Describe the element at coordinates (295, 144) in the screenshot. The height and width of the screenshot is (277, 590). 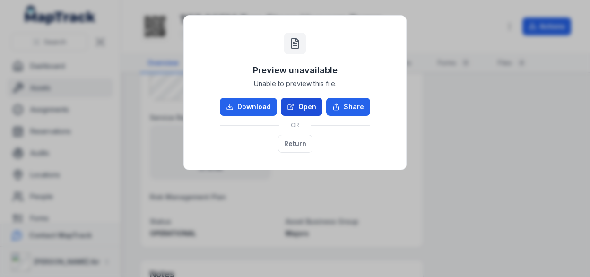
I see `button: Return` at that location.